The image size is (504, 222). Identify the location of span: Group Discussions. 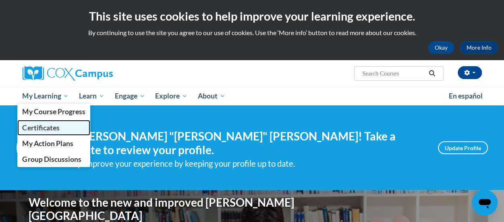
(52, 159).